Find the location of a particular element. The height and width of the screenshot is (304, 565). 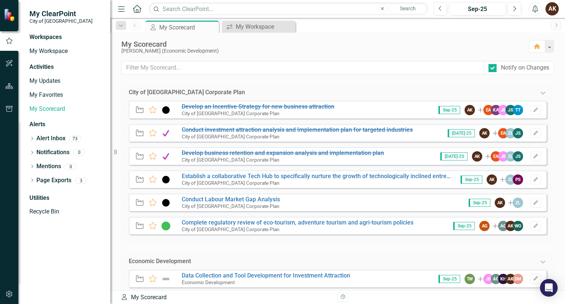

img: ClearPoint Strategy is located at coordinates (10, 15).